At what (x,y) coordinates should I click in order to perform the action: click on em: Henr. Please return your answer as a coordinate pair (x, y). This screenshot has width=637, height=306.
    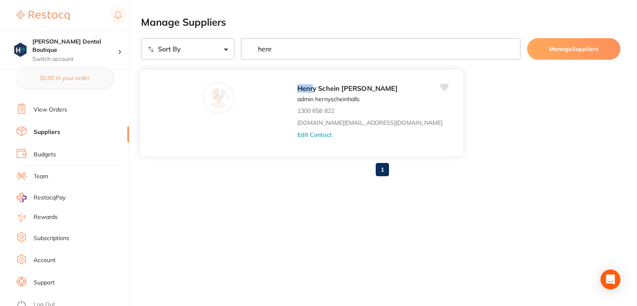
    Looking at the image, I should click on (305, 88).